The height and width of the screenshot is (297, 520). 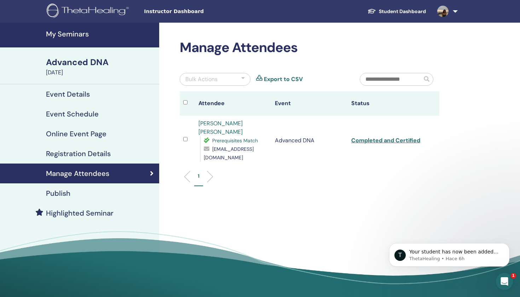 I want to click on span: Prerequisites Match, so click(x=235, y=140).